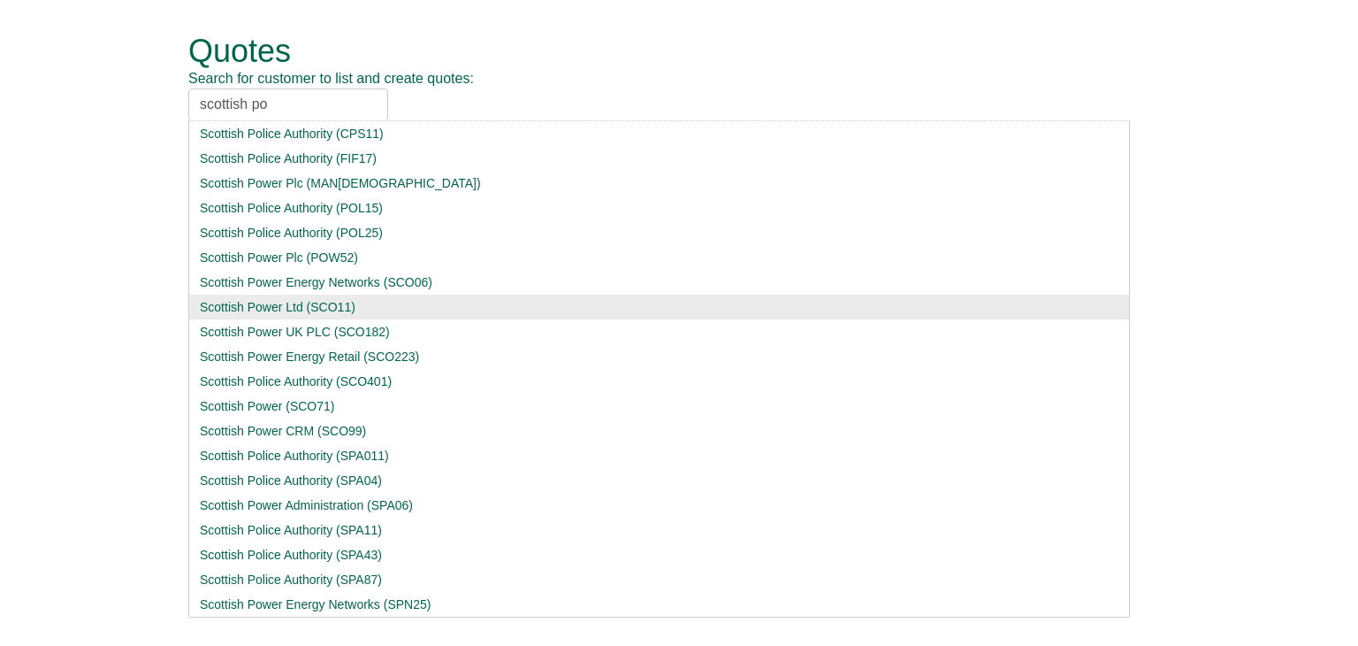 This screenshot has height=646, width=1358. What do you see at coordinates (659, 356) in the screenshot?
I see `div: Scottish Power Energy Retail (SCO223)` at bounding box center [659, 356].